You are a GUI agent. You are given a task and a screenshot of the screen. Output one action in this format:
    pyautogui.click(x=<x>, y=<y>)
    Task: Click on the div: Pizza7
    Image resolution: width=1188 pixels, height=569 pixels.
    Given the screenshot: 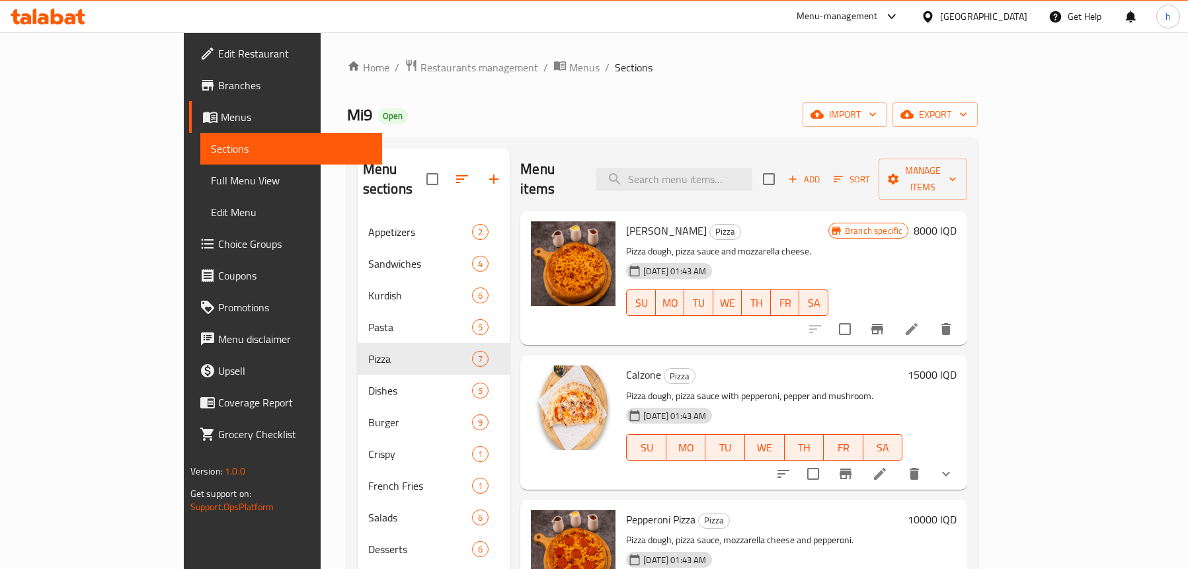 What is the action you would take?
    pyautogui.click(x=434, y=359)
    